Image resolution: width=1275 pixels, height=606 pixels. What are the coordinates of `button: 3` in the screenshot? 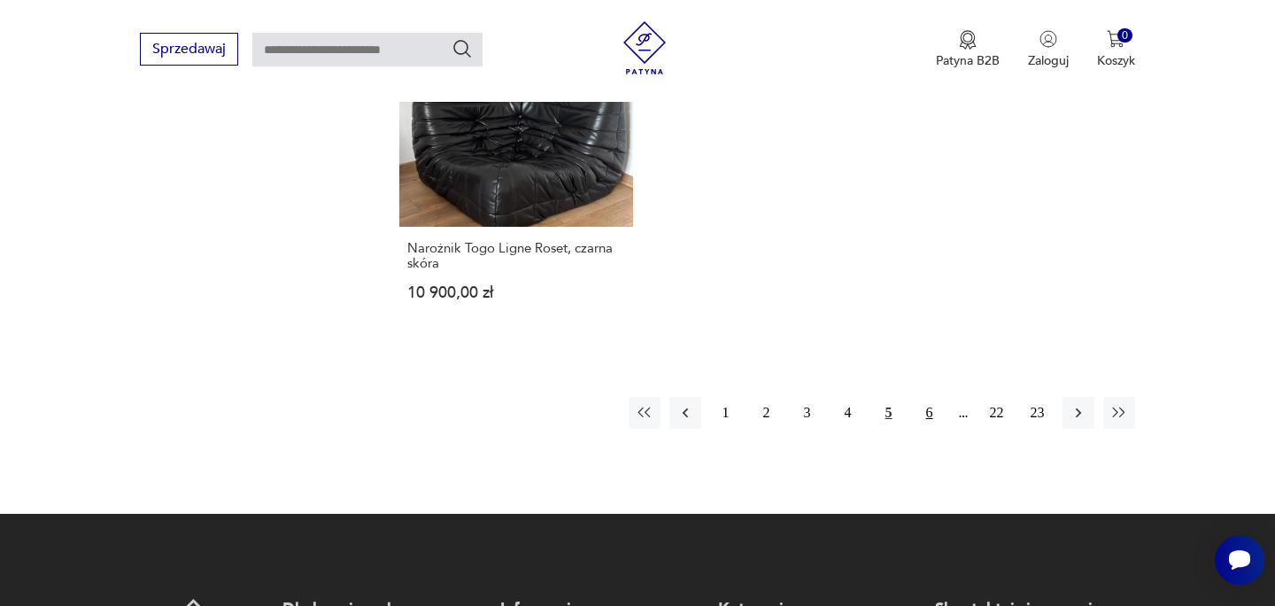 It's located at (807, 413).